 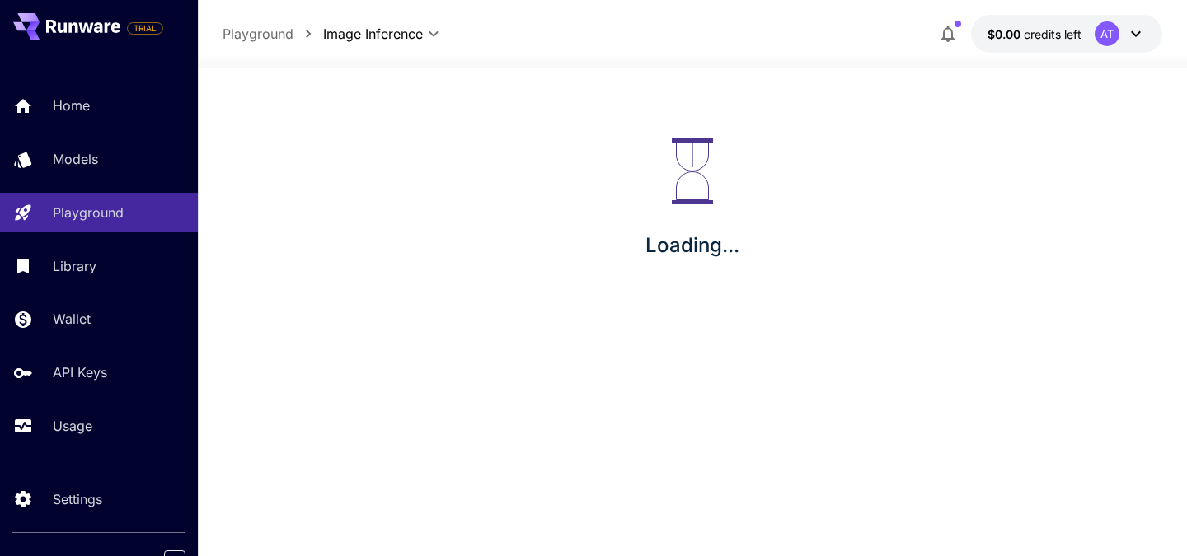 What do you see at coordinates (72, 319) in the screenshot?
I see `p: Wallet` at bounding box center [72, 319].